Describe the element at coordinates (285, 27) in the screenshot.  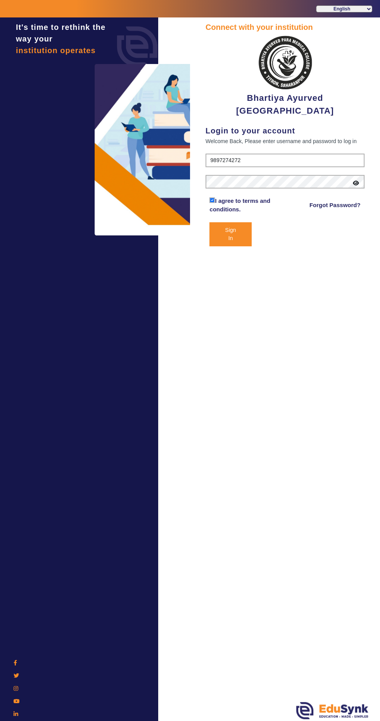
I see `div: Connect with your institution` at that location.